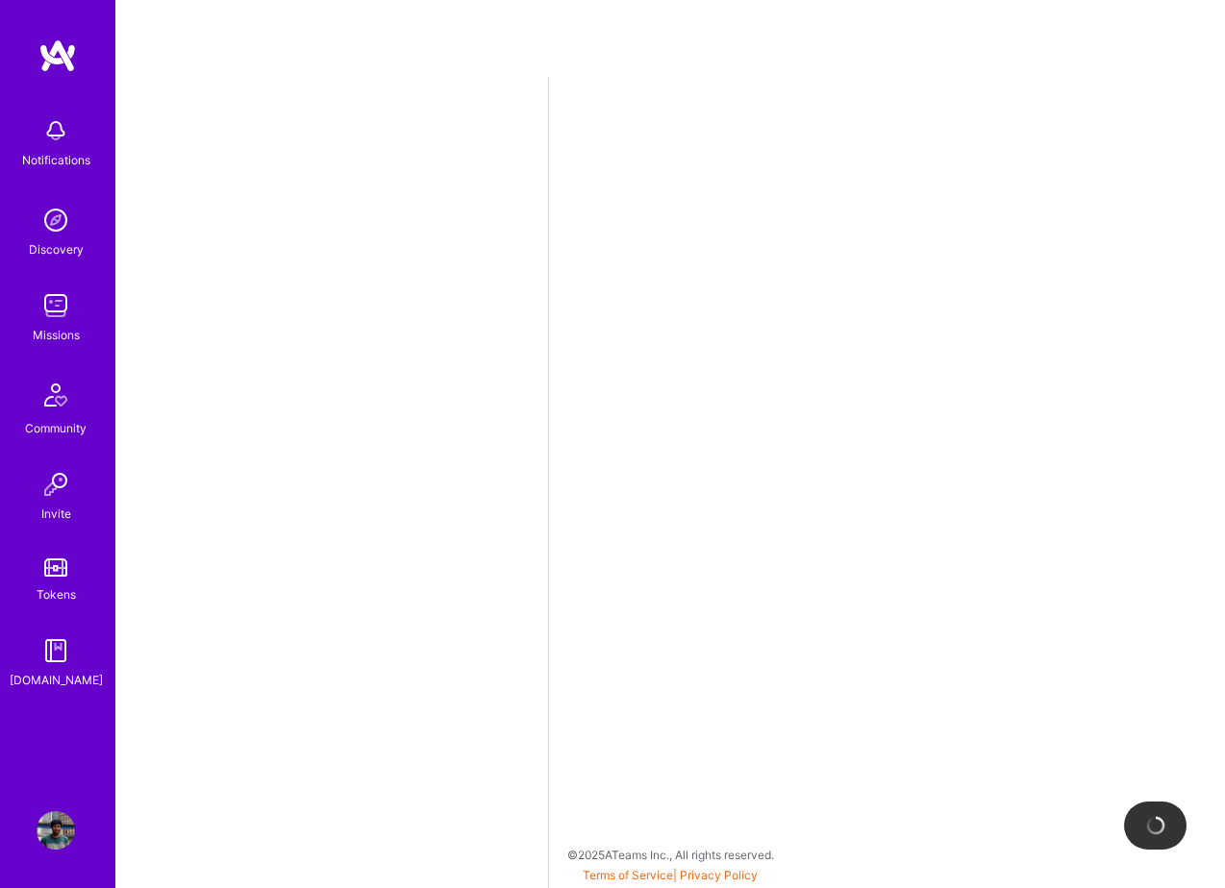  What do you see at coordinates (56, 160) in the screenshot?
I see `div: Notifications` at bounding box center [56, 160].